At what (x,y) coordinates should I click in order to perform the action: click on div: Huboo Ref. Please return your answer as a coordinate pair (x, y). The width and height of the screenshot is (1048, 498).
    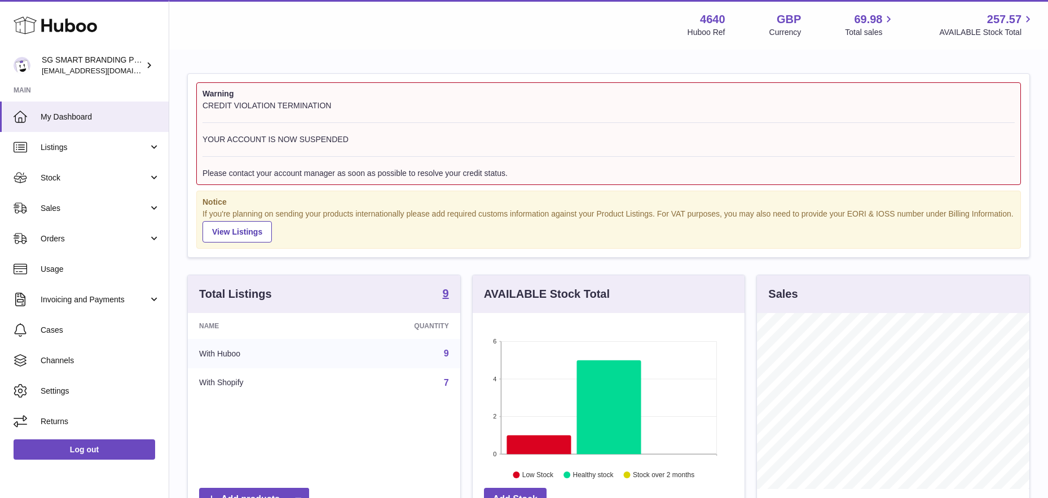
    Looking at the image, I should click on (706, 32).